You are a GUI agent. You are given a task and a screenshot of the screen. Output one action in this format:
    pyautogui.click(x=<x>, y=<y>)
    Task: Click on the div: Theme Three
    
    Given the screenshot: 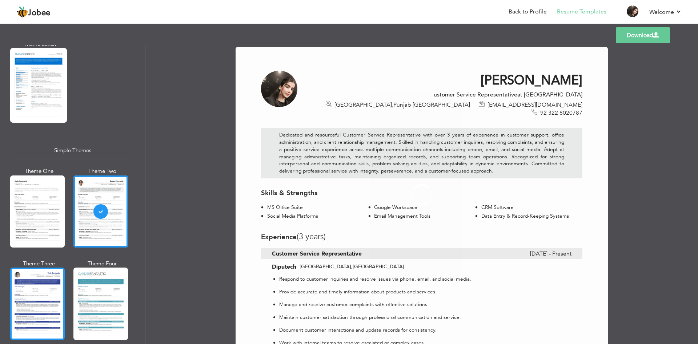 What is the action you would take?
    pyautogui.click(x=39, y=263)
    